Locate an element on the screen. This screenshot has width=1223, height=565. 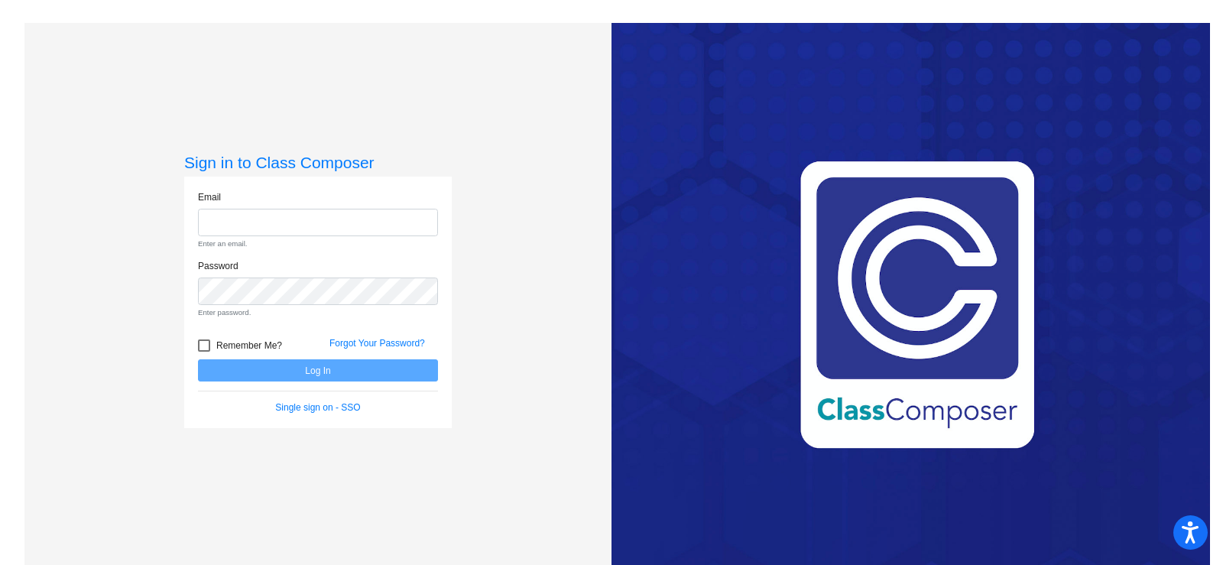
small: Enter password. is located at coordinates (318, 313).